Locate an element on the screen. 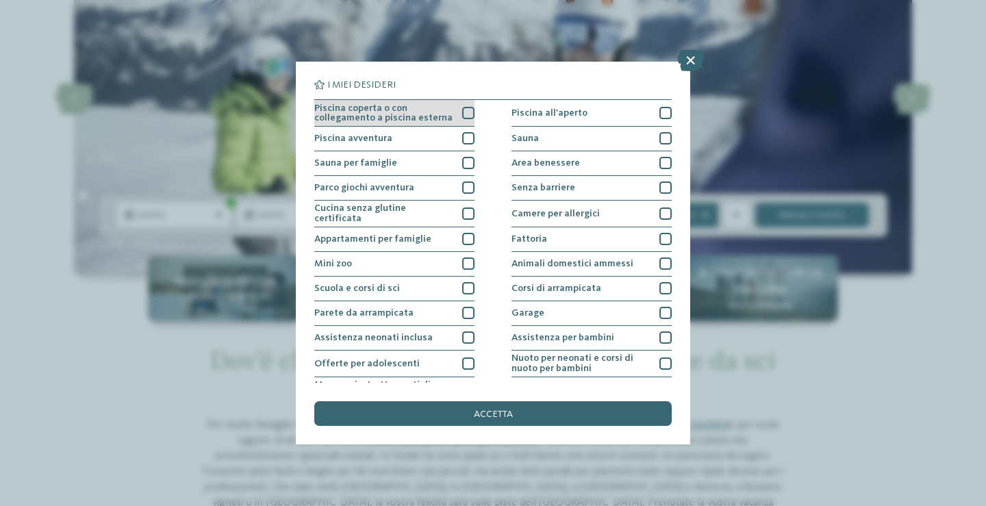 The height and width of the screenshot is (506, 986). span: Piscina all'aperto is located at coordinates (549, 113).